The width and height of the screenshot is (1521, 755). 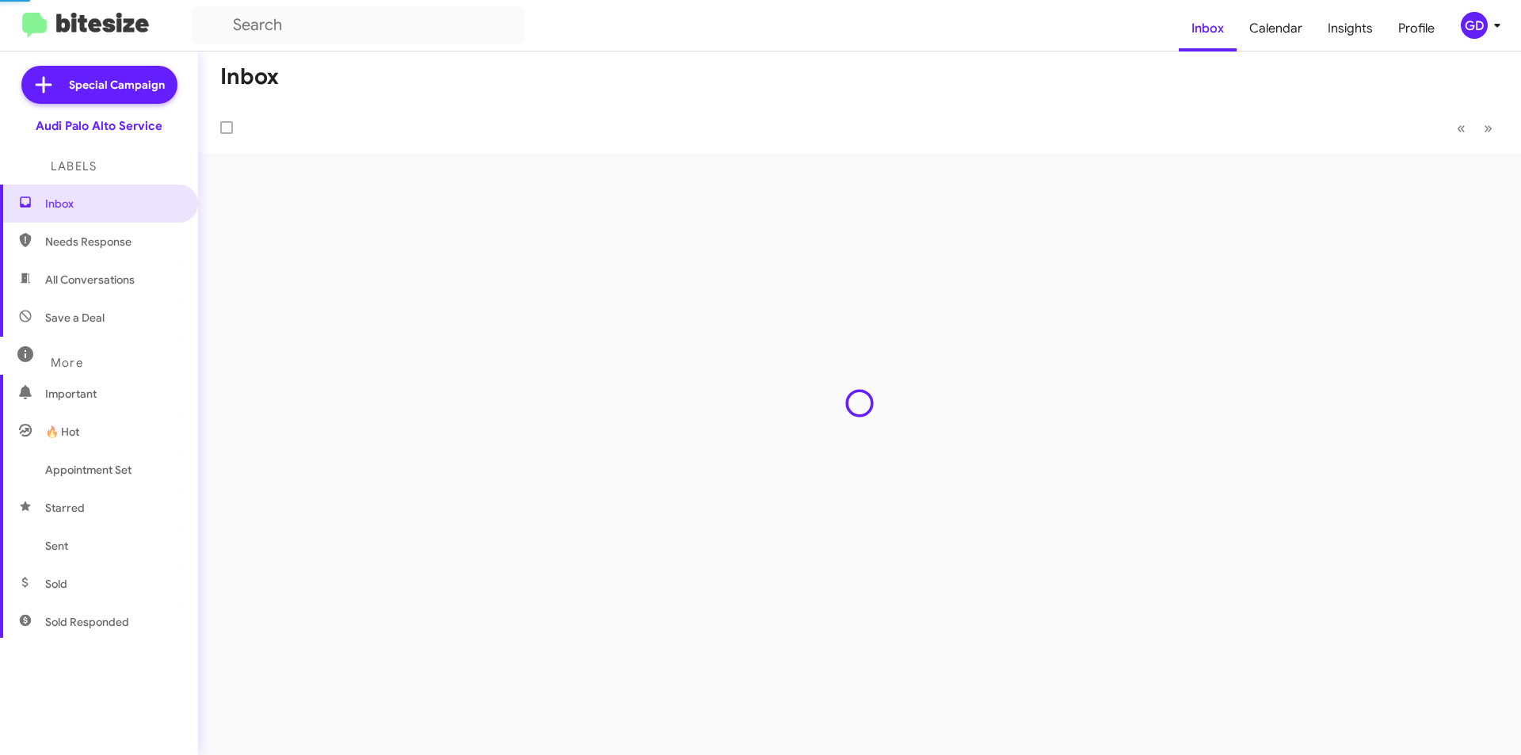 I want to click on a: Calendar, so click(x=1275, y=29).